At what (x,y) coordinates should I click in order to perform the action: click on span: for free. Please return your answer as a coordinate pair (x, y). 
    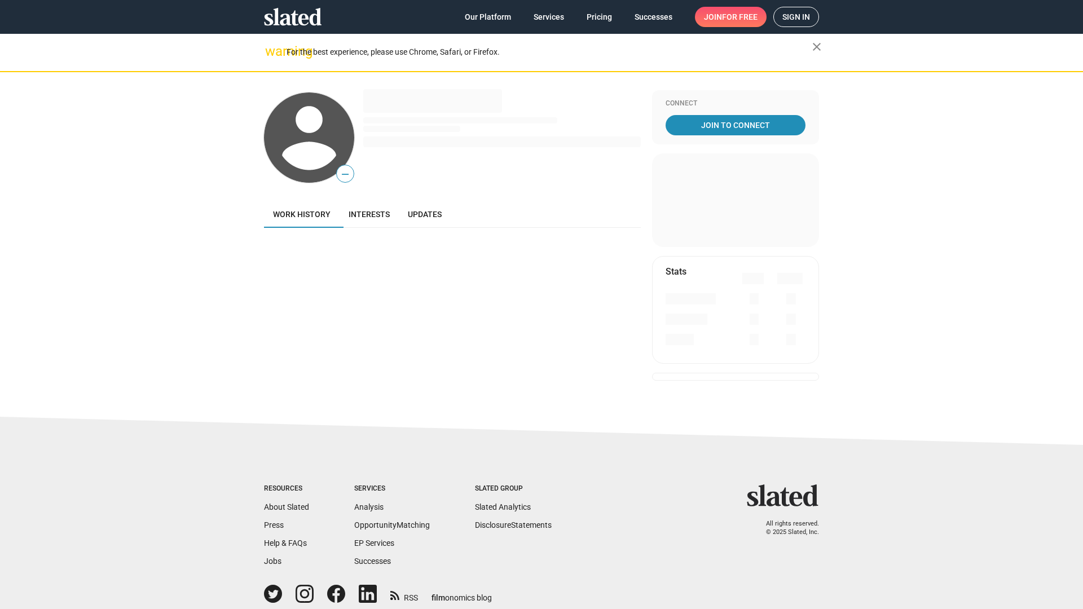
    Looking at the image, I should click on (739, 17).